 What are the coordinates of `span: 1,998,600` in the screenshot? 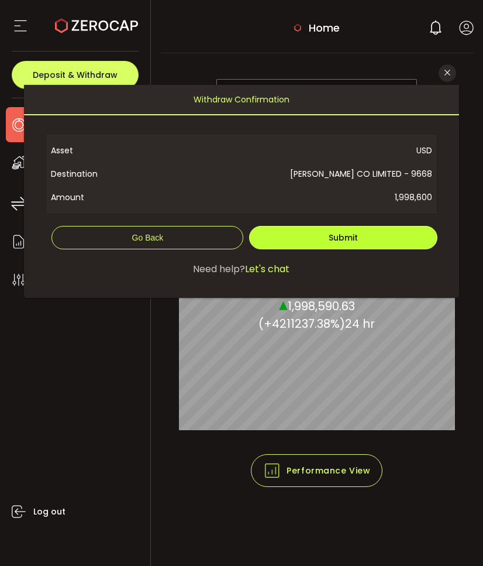 It's located at (278, 197).